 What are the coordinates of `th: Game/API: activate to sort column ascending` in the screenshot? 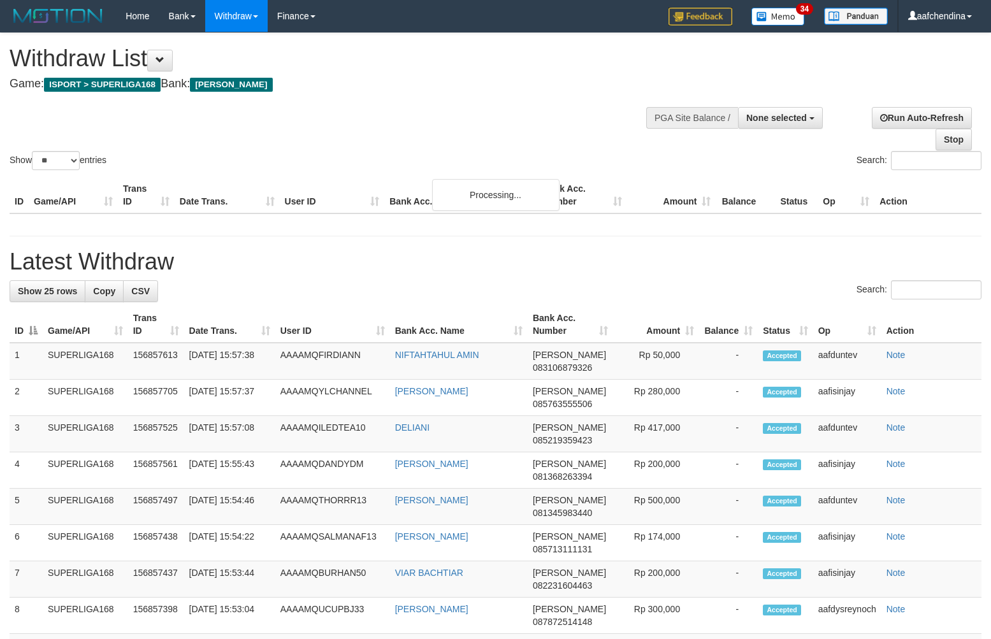 It's located at (85, 324).